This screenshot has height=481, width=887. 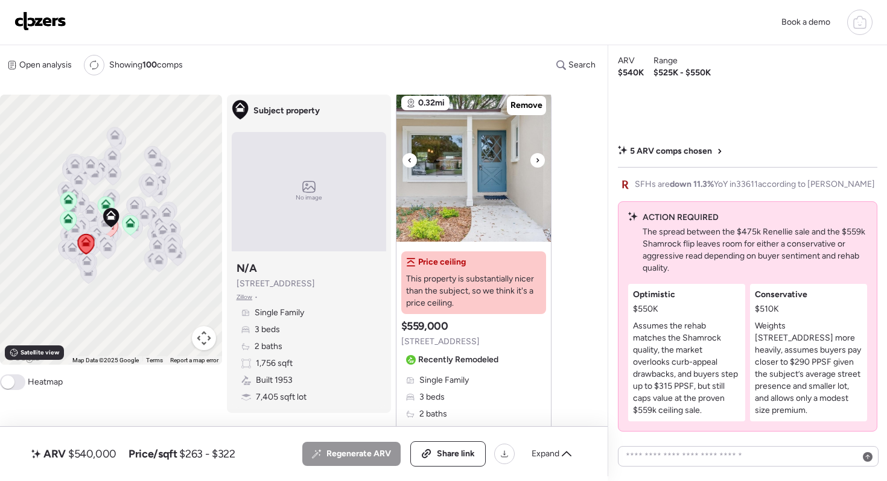 I want to click on span: Book a demo, so click(x=805, y=22).